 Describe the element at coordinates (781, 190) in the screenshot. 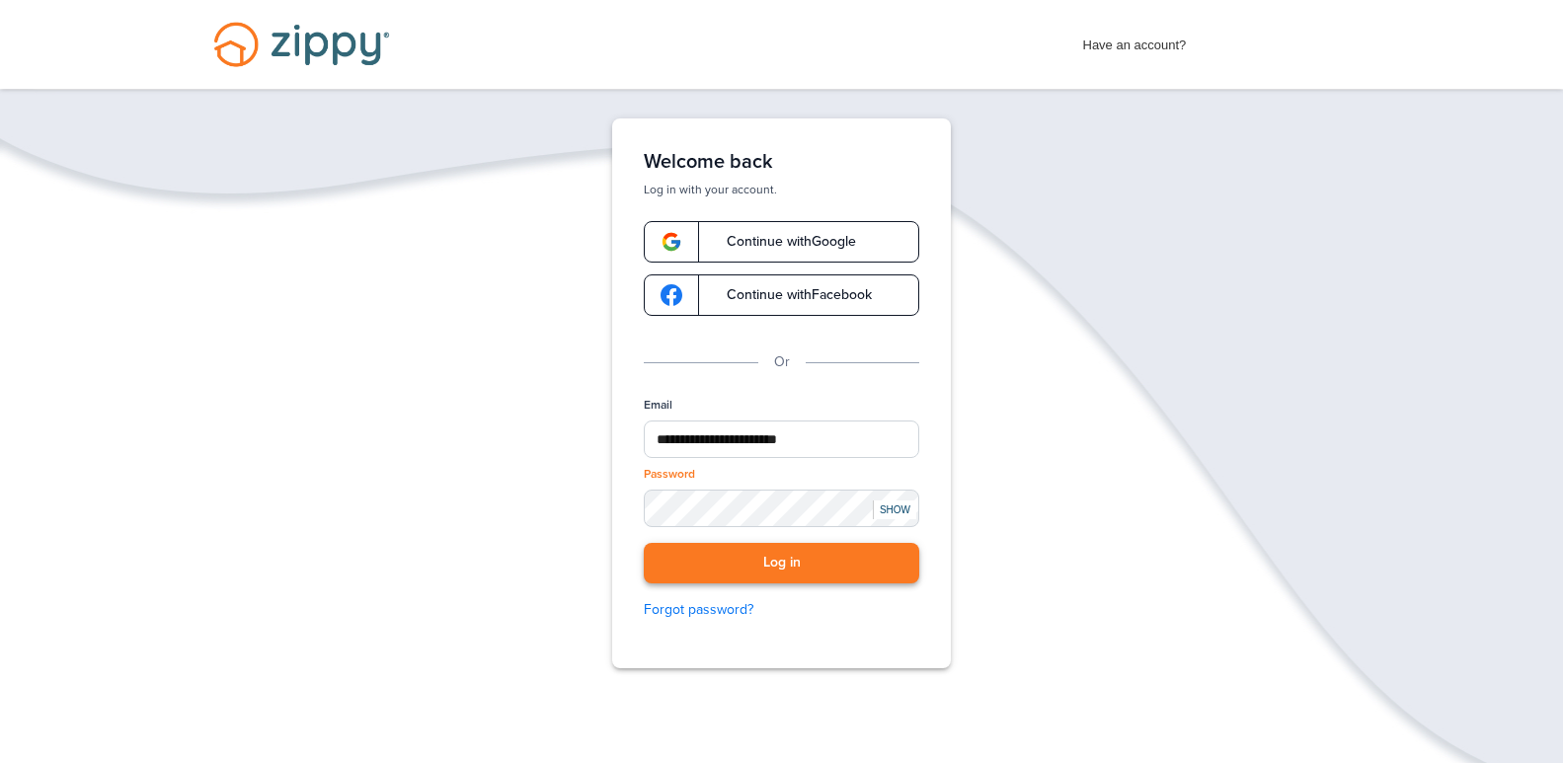

I see `p: Log in with your account.` at that location.